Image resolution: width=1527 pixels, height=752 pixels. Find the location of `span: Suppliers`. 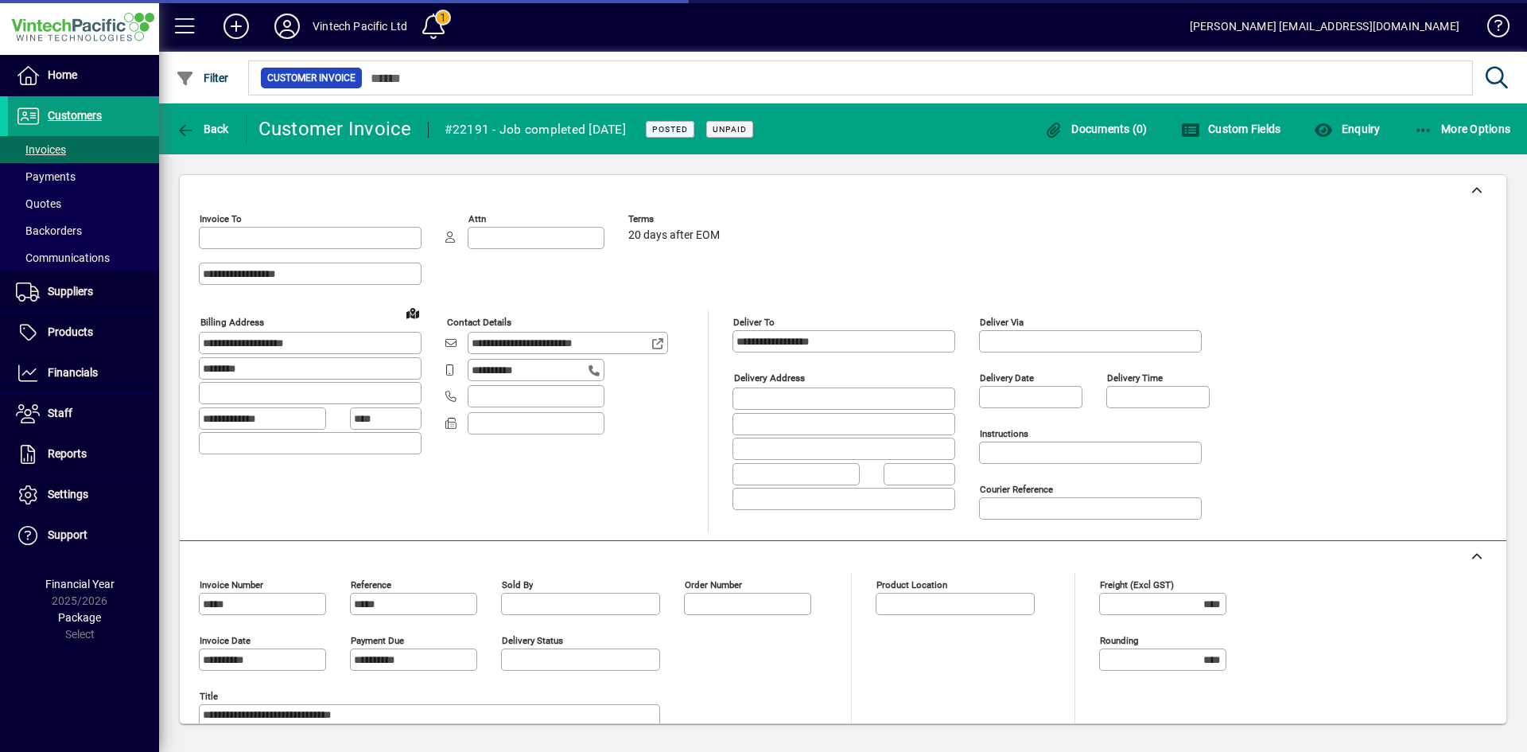

span: Suppliers is located at coordinates (70, 291).